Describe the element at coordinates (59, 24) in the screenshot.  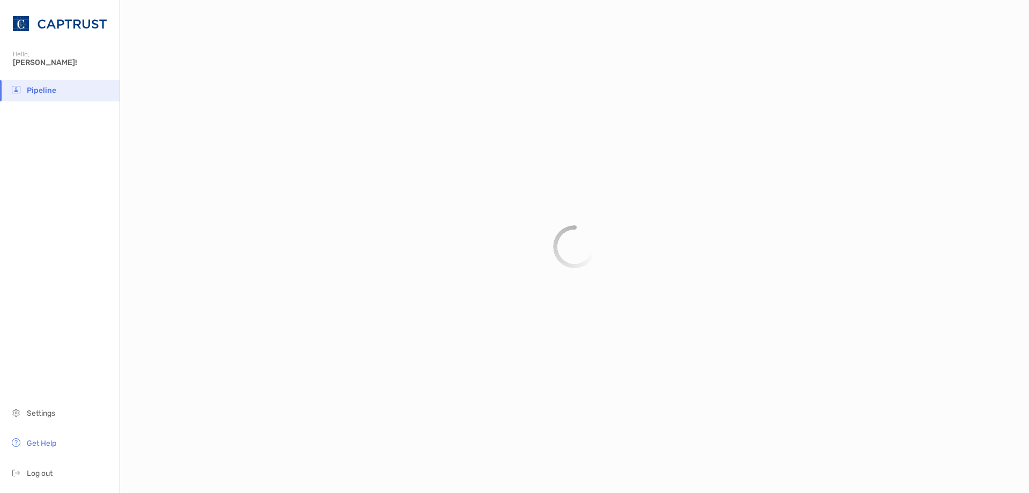
I see `img: CAPTRUST Logo` at that location.